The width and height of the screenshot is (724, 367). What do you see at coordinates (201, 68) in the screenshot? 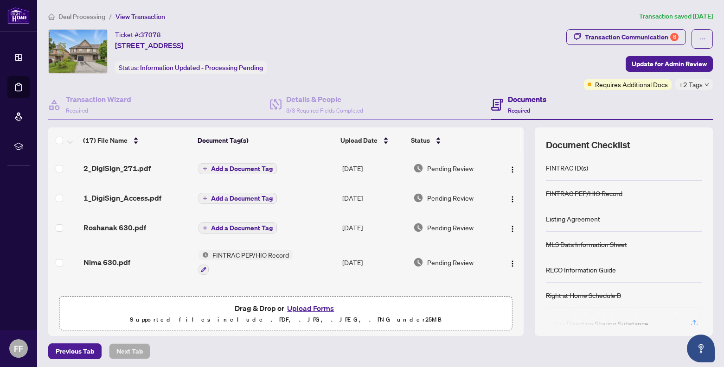
I see `span: Information Updated - Processing Pending` at bounding box center [201, 68].